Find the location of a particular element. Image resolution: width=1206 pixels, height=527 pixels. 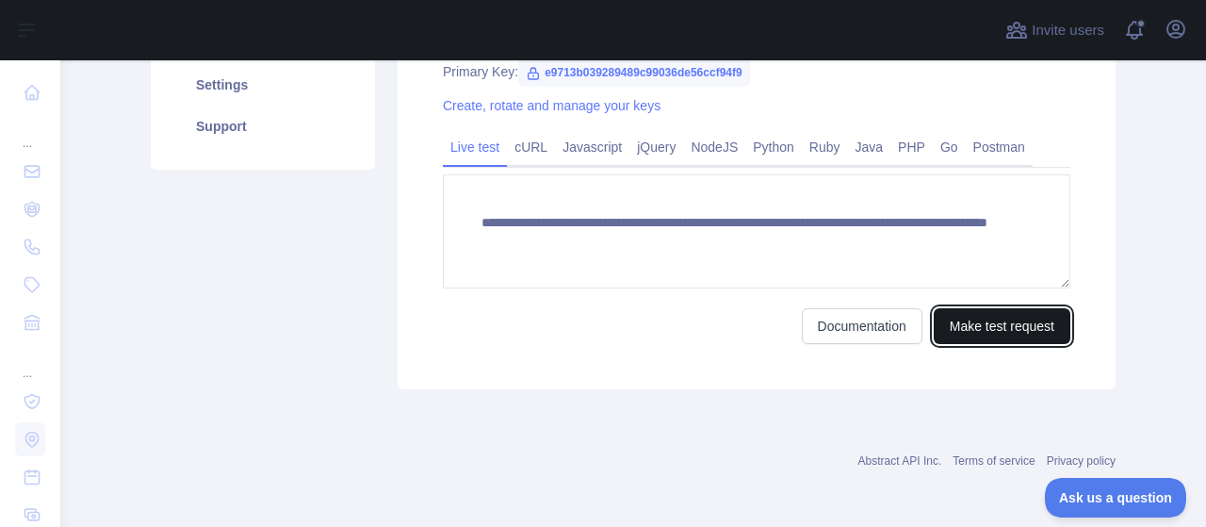

a: Python is located at coordinates (773, 147).